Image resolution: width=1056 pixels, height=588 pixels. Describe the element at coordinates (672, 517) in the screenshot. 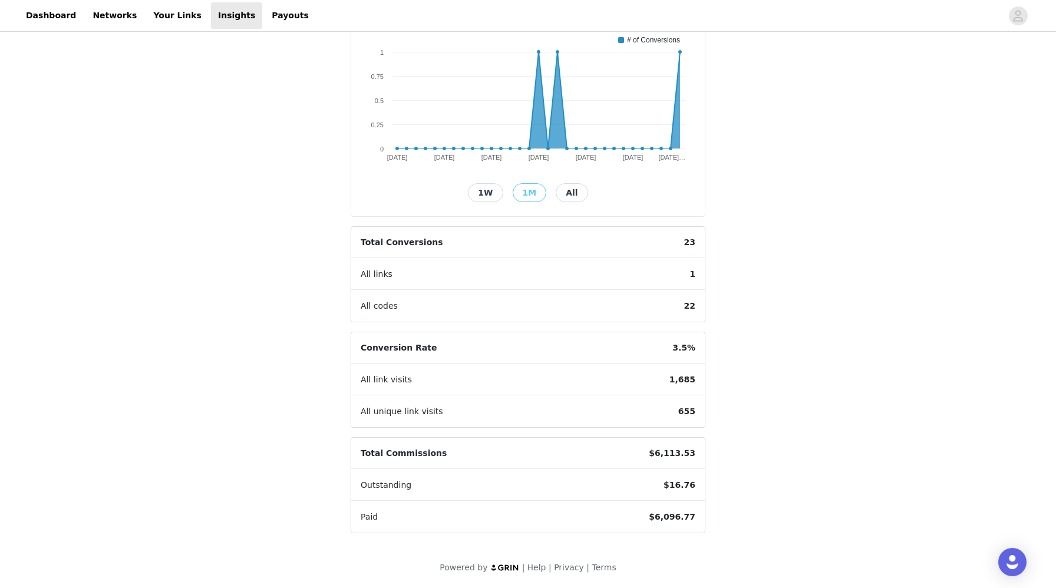

I see `span: $6,096.77` at that location.